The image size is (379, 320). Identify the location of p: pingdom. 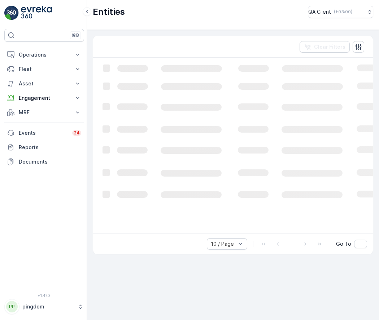
(48, 307).